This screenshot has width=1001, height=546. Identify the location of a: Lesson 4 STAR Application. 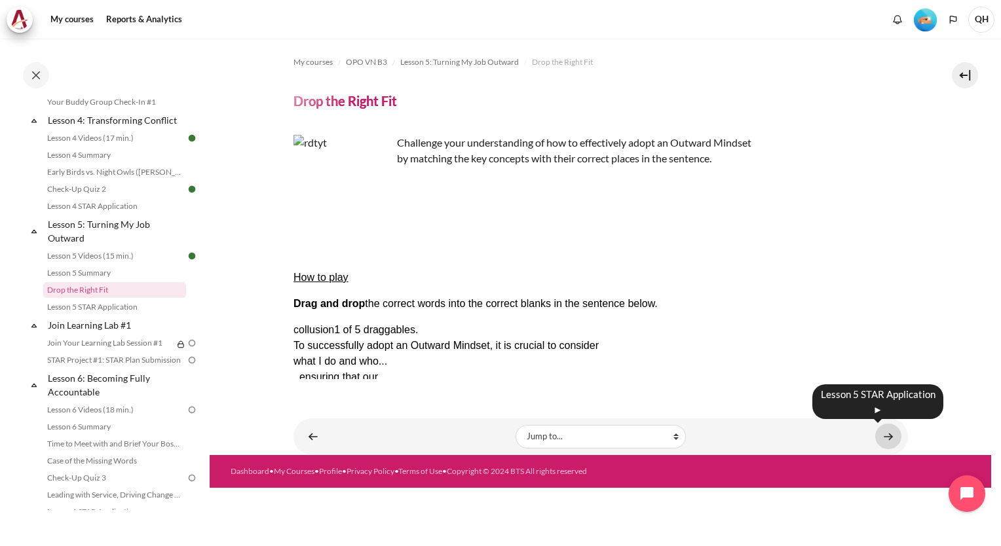
(115, 206).